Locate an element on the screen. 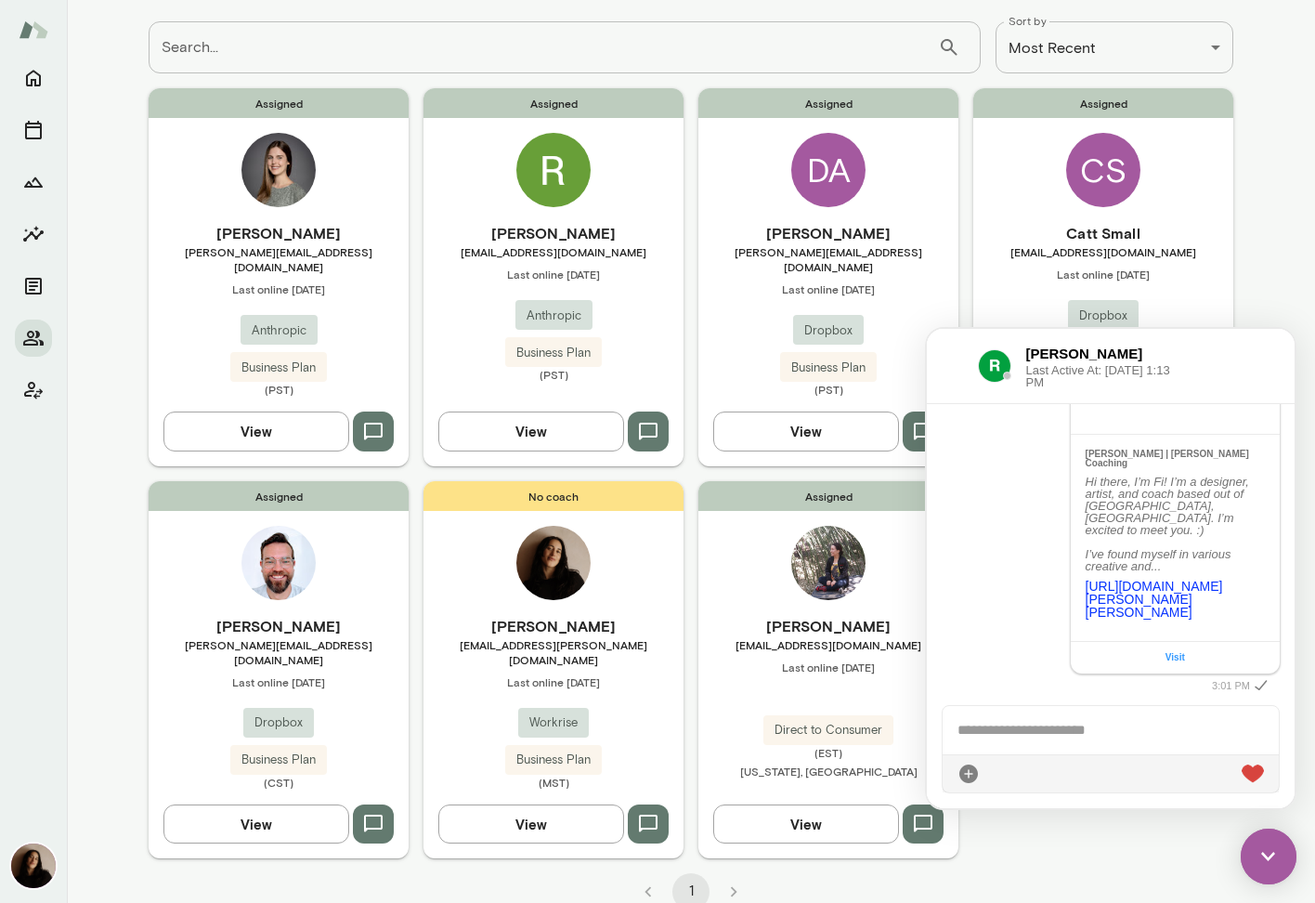 The width and height of the screenshot is (1315, 903). span: (CST) is located at coordinates (279, 782).